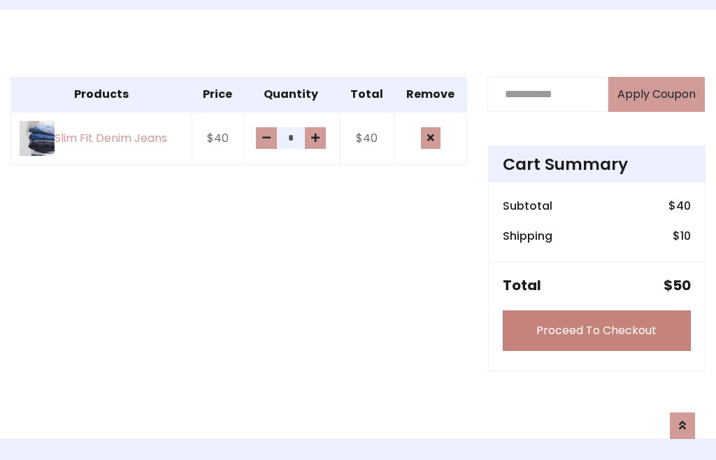 The width and height of the screenshot is (716, 460). I want to click on a: Proceed To Checkout, so click(597, 331).